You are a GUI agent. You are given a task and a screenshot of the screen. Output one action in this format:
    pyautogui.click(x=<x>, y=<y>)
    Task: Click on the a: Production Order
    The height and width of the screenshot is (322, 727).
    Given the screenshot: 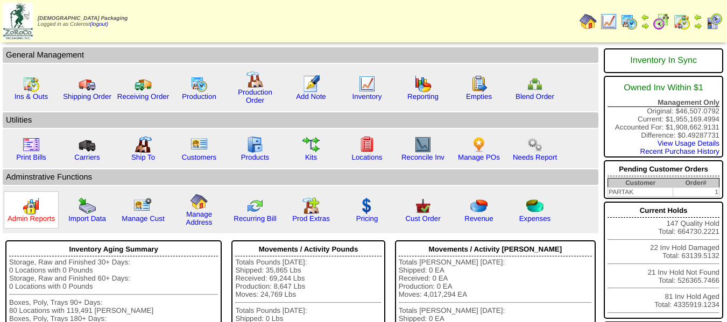 What is the action you would take?
    pyautogui.click(x=255, y=96)
    